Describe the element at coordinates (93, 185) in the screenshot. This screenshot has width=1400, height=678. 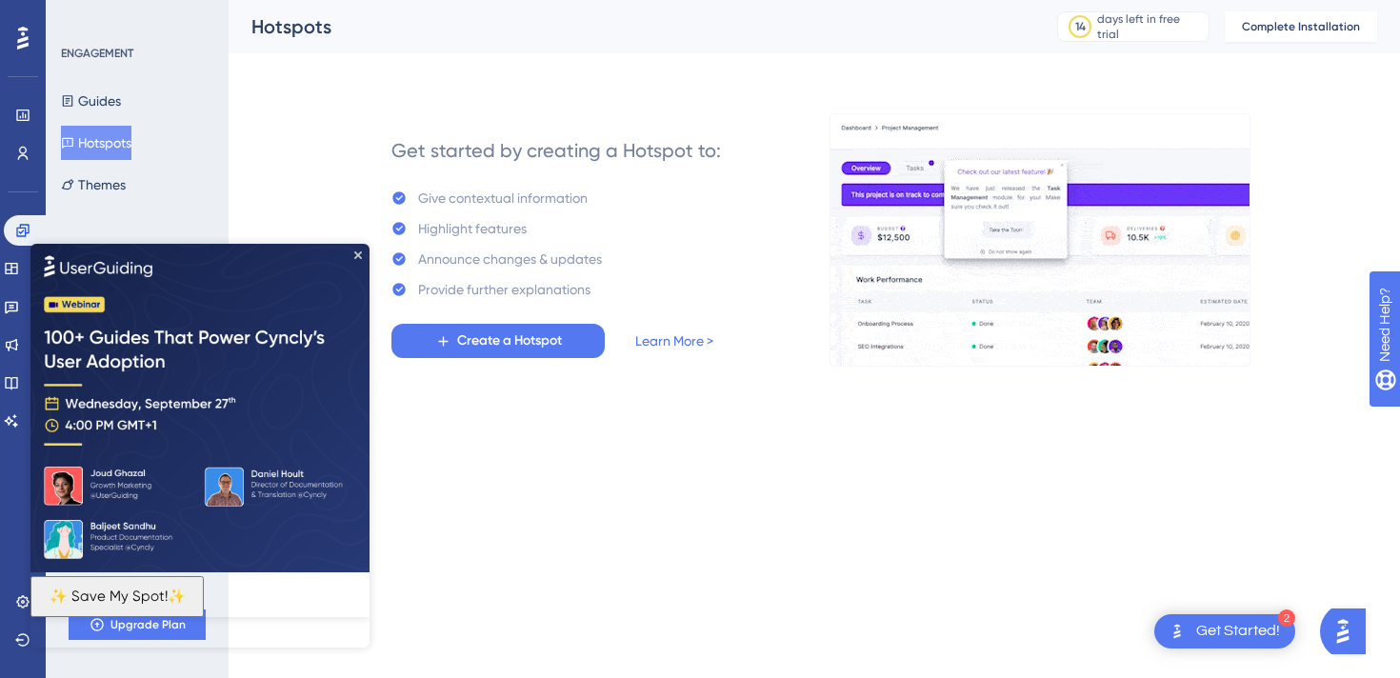
I see `button: Themes` at that location.